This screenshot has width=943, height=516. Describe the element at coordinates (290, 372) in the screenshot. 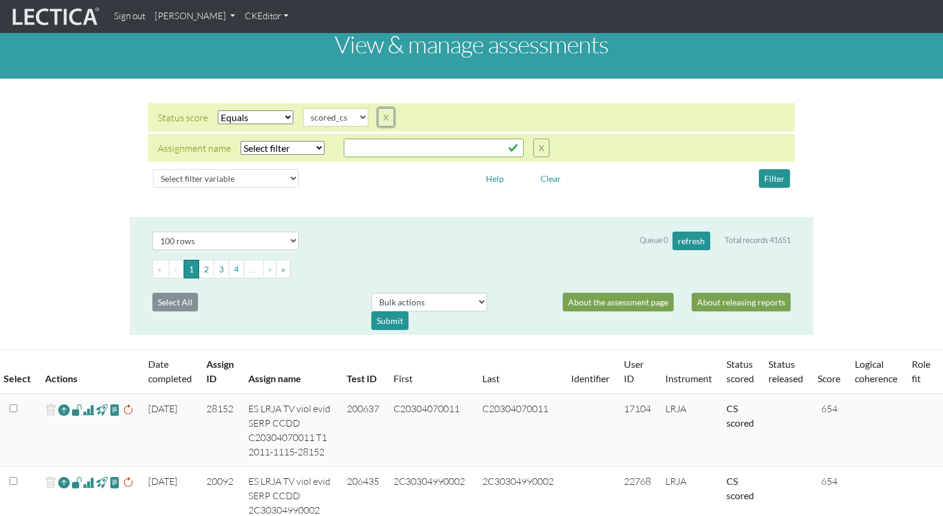

I see `th: Assign name` at that location.